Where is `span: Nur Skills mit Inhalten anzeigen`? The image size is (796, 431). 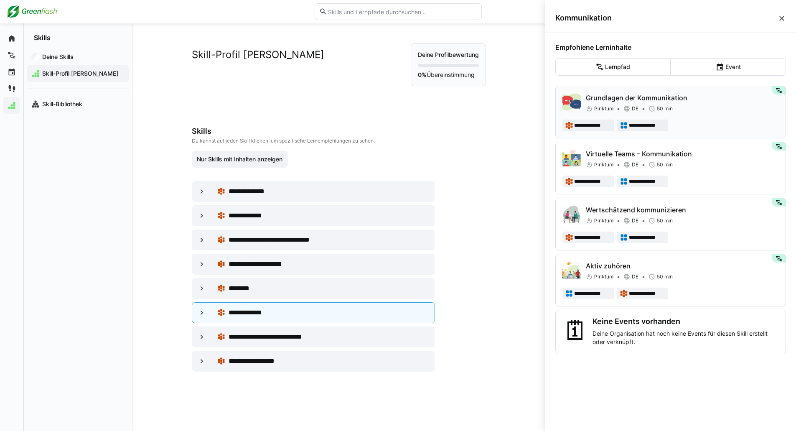
span: Nur Skills mit Inhalten anzeigen is located at coordinates (239, 159).